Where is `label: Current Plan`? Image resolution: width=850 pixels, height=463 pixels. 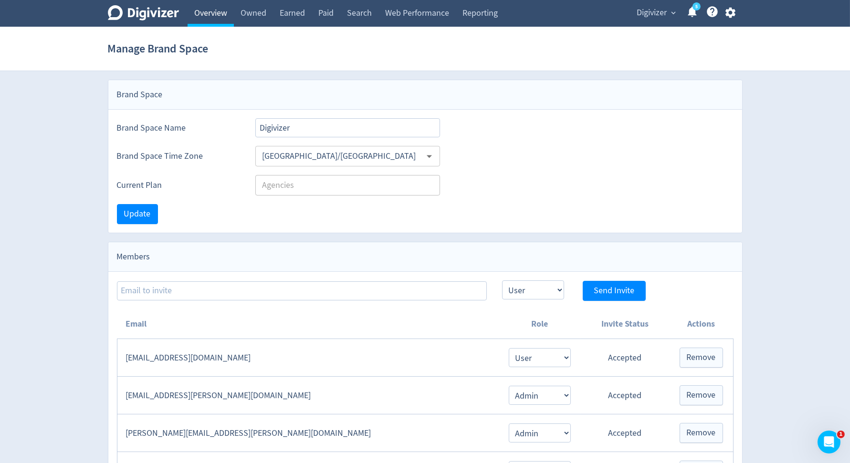
label: Current Plan is located at coordinates (178, 185).